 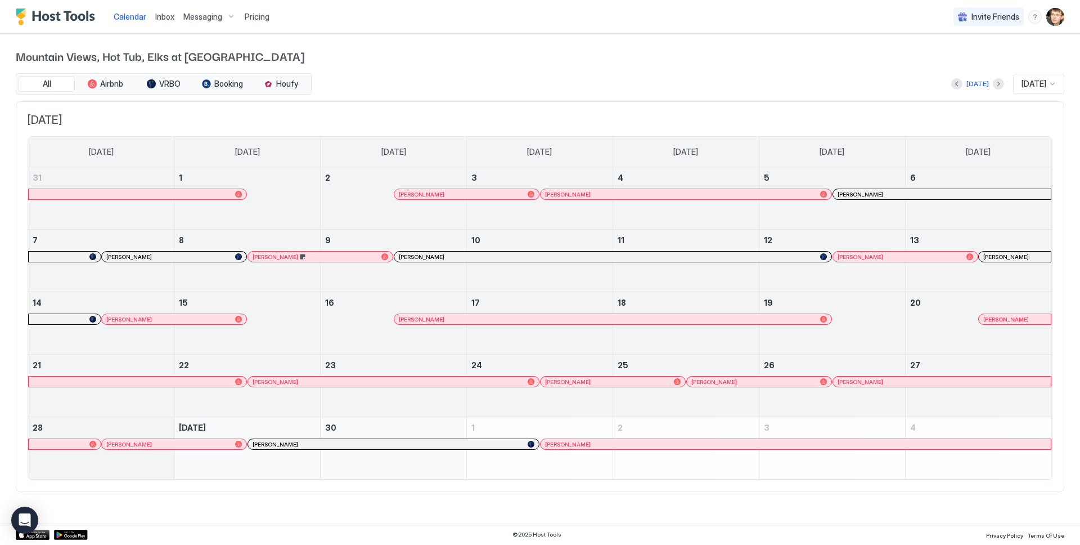 I want to click on span: 24, so click(x=476, y=365).